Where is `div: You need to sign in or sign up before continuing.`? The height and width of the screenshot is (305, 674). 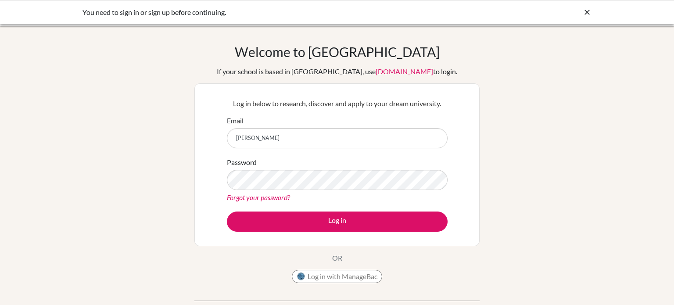
div: You need to sign in or sign up before continuing. is located at coordinates (271, 12).